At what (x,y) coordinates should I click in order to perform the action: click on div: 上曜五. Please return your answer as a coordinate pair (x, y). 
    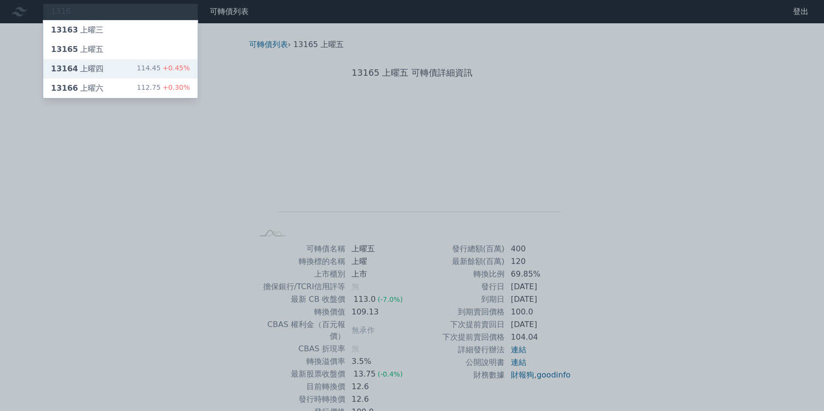
    Looking at the image, I should click on (77, 50).